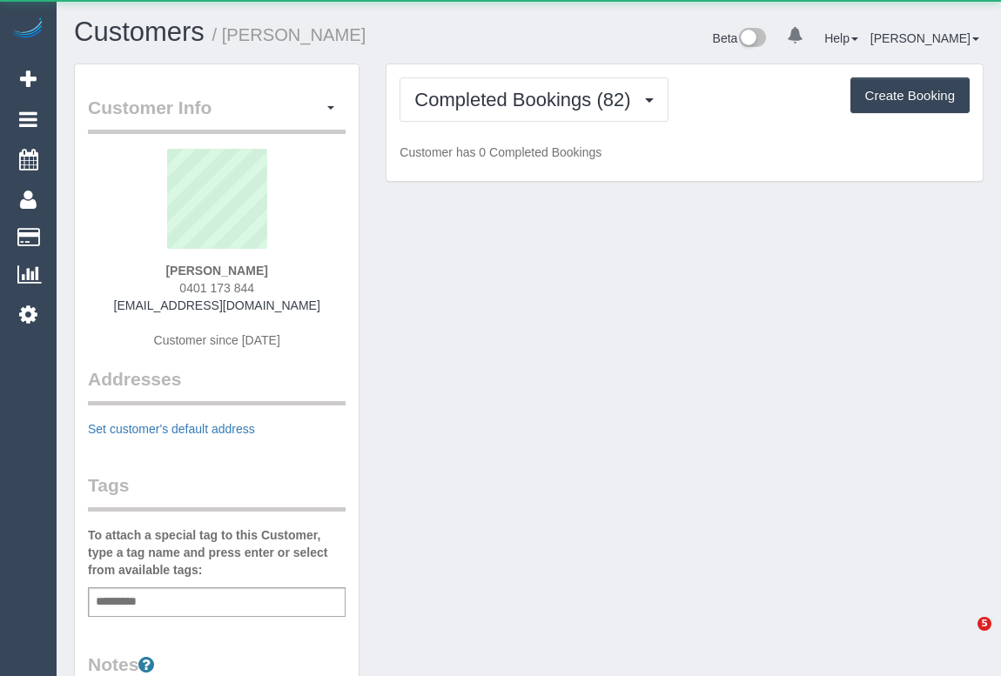 The image size is (1001, 676). I want to click on img: Automaid Logo, so click(28, 30).